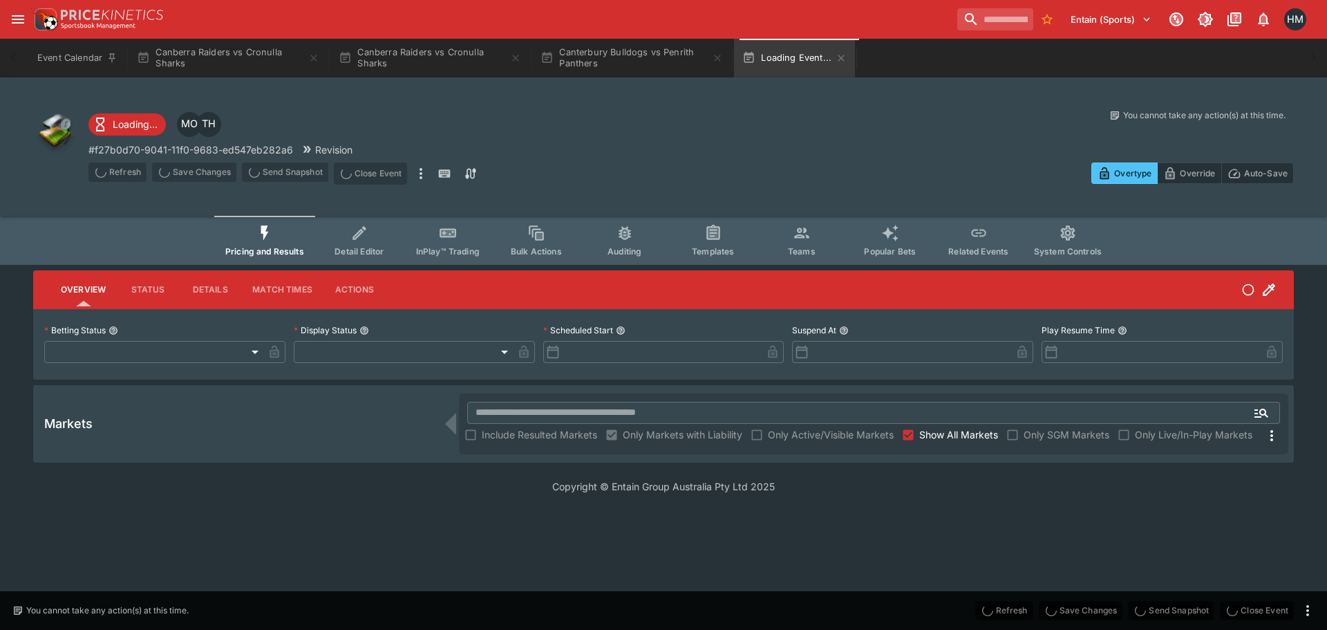  Describe the element at coordinates (802, 251) in the screenshot. I see `span: Teams` at that location.